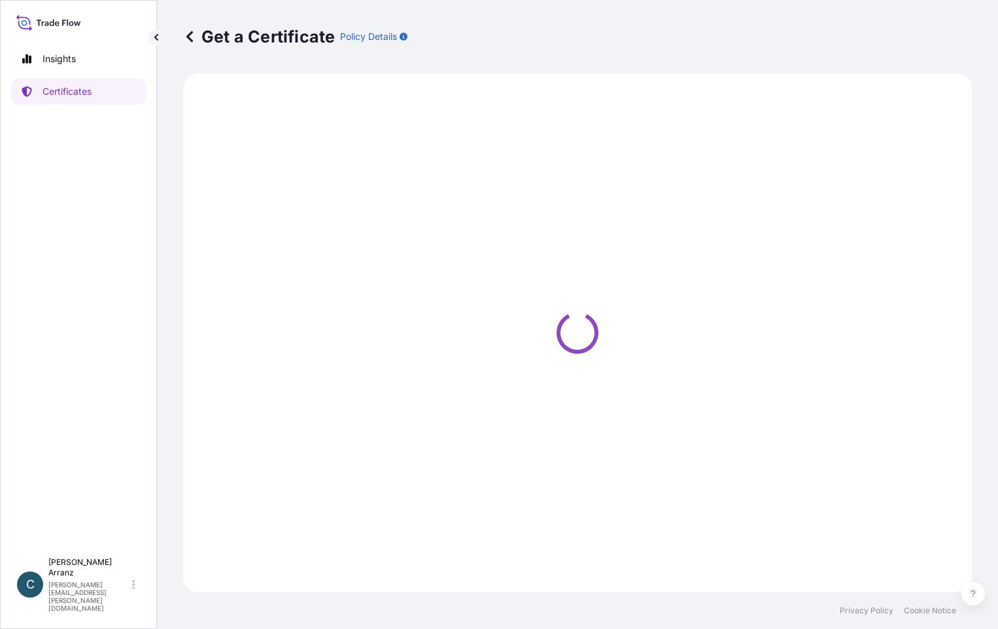 The image size is (998, 629). I want to click on p: Policy Details, so click(368, 37).